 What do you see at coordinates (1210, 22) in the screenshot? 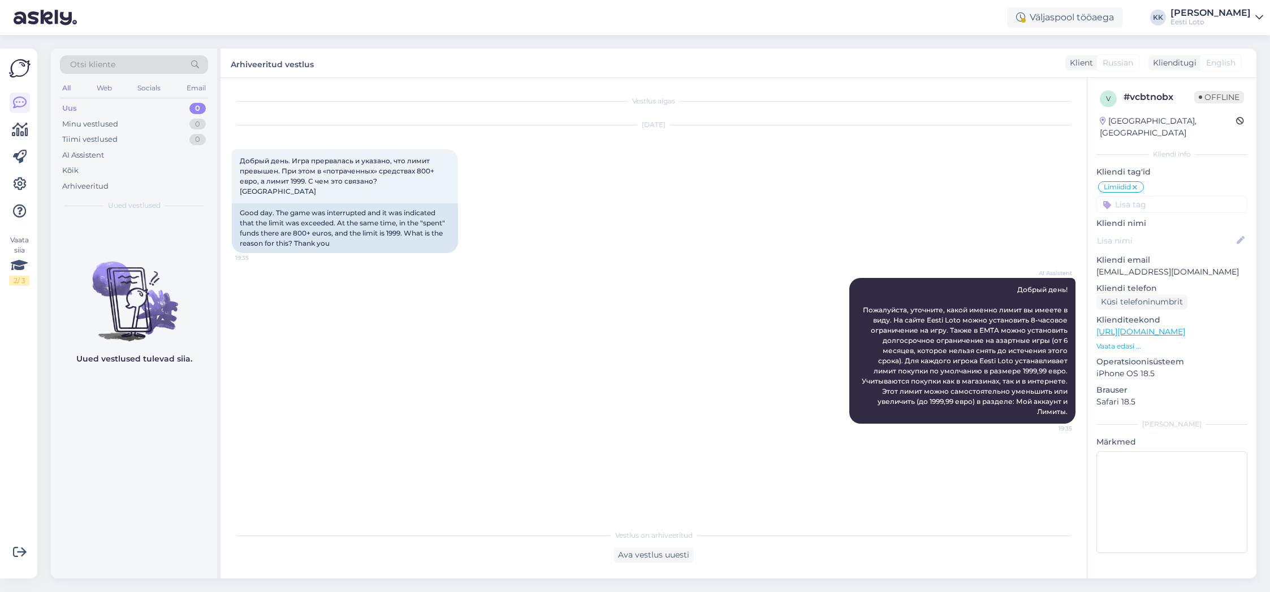
I see `div: Eesti Loto` at bounding box center [1210, 22].